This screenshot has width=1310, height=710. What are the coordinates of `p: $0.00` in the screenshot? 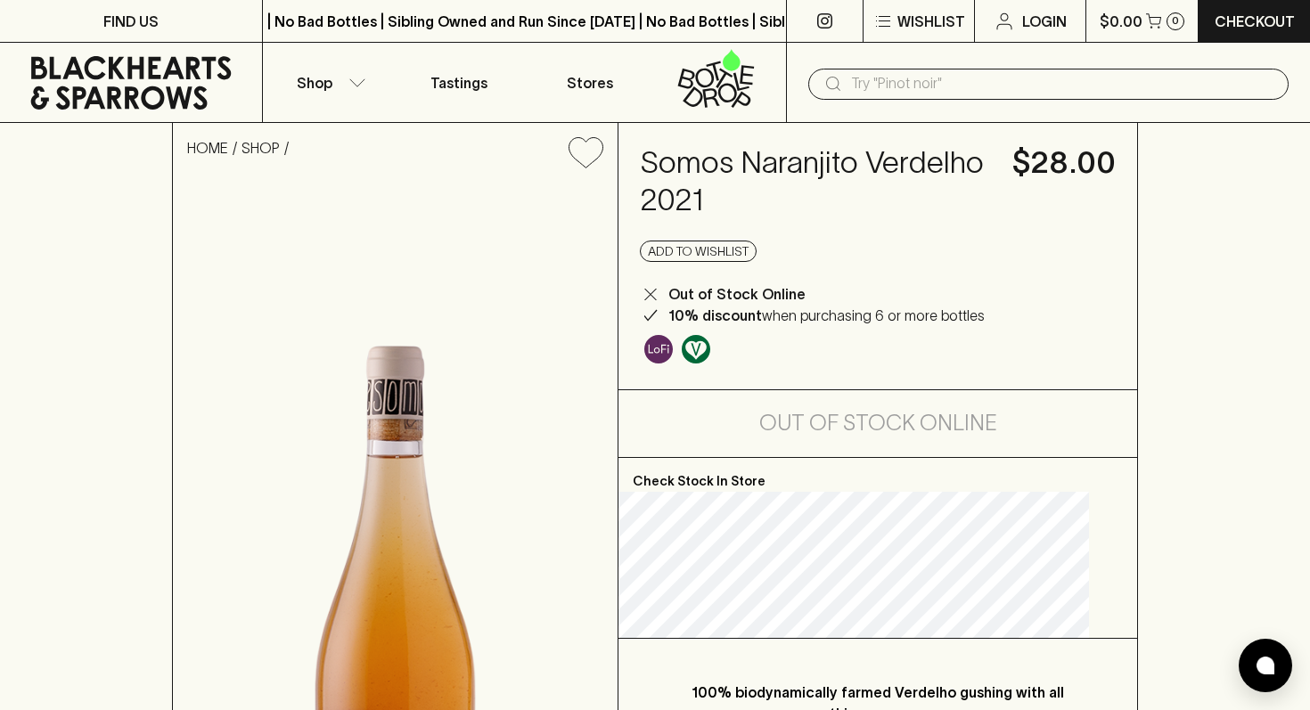 It's located at (1121, 21).